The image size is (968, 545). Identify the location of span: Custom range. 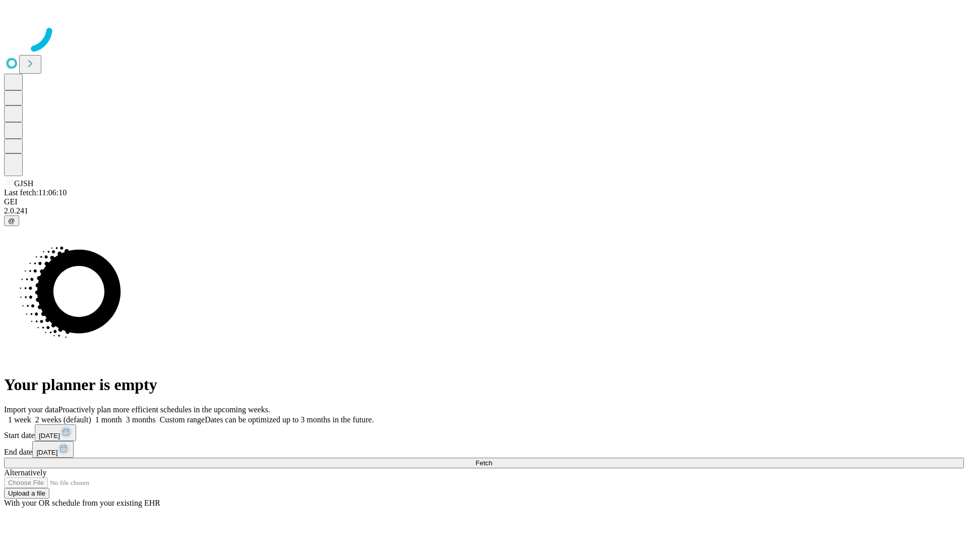
(182, 419).